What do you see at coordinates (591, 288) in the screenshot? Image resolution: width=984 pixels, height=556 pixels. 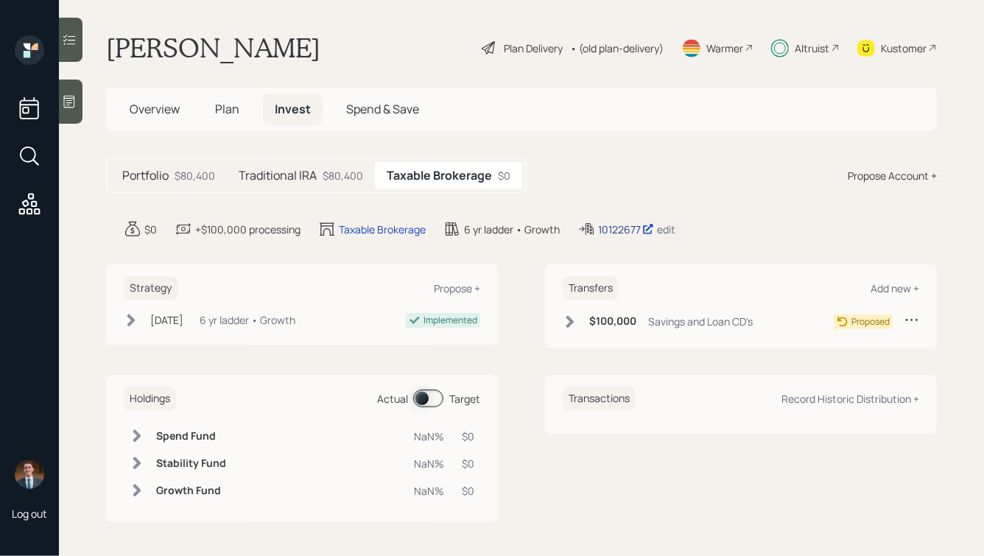 I see `h6: Transfers` at bounding box center [591, 288].